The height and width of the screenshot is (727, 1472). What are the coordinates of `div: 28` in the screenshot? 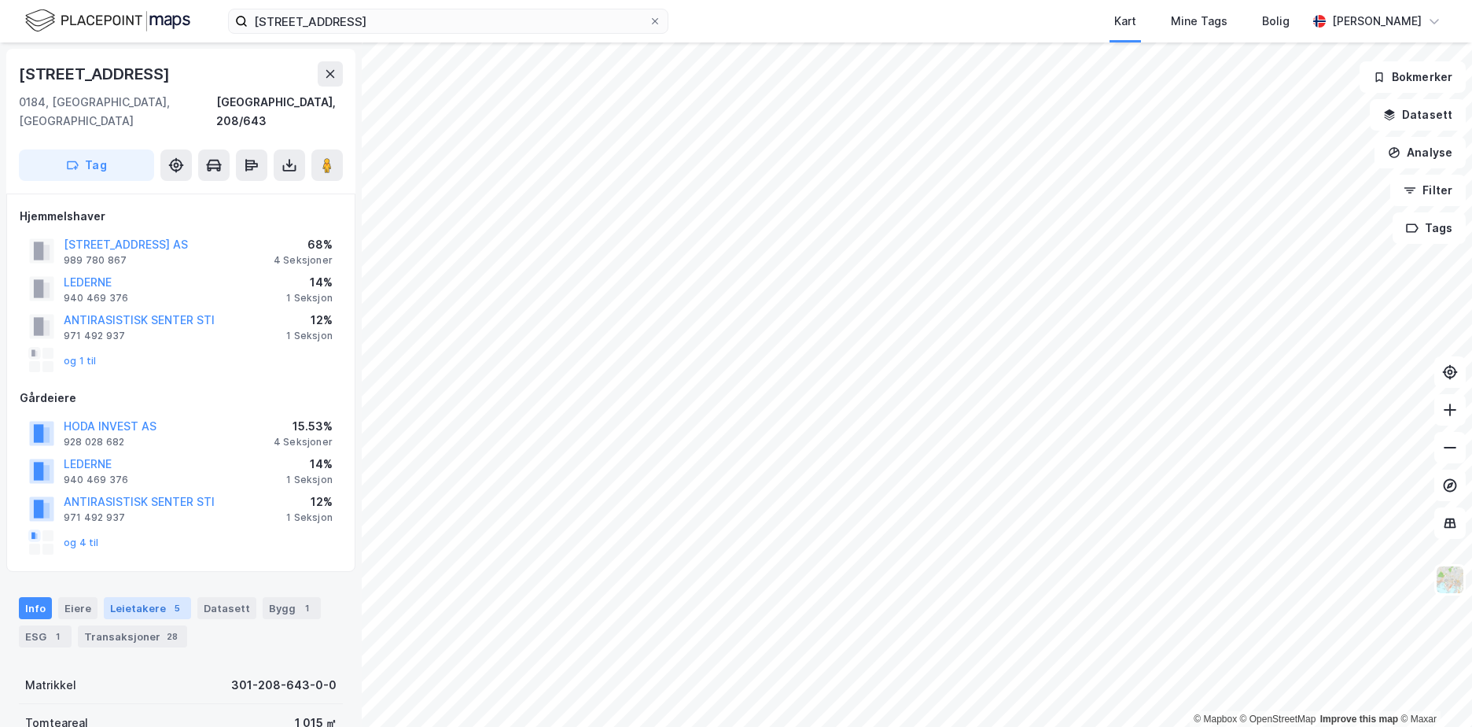 It's located at (172, 636).